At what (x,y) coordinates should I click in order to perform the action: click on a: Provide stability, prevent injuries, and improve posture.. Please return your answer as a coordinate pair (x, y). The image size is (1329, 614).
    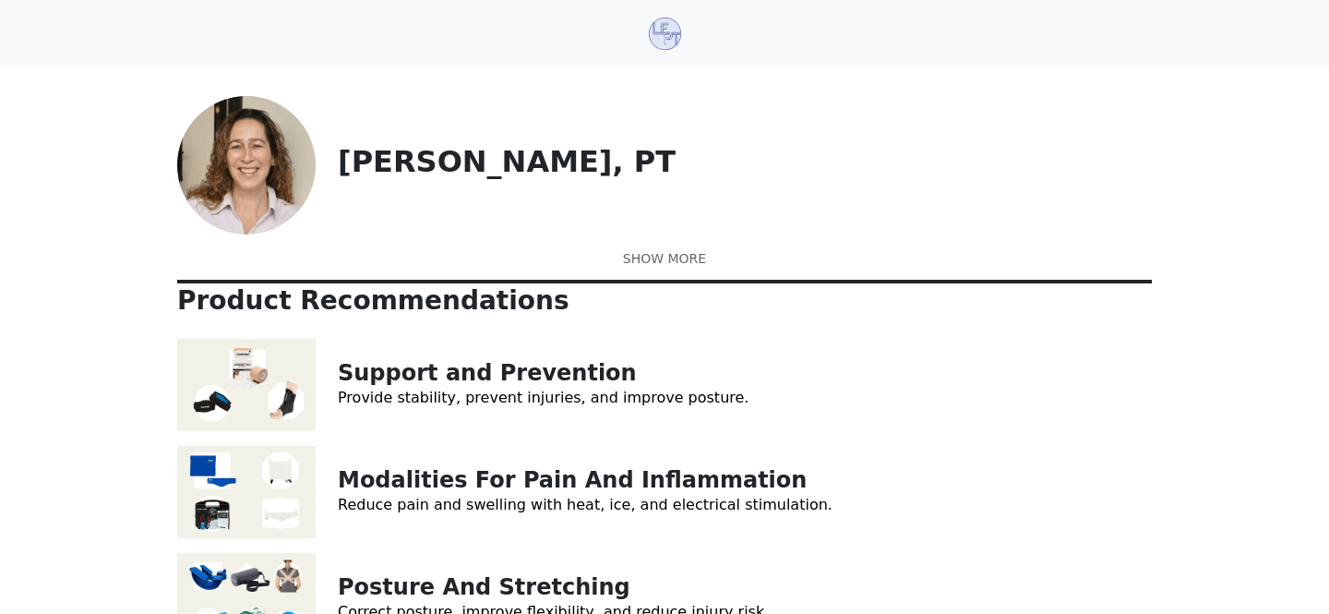
    Looking at the image, I should click on (543, 397).